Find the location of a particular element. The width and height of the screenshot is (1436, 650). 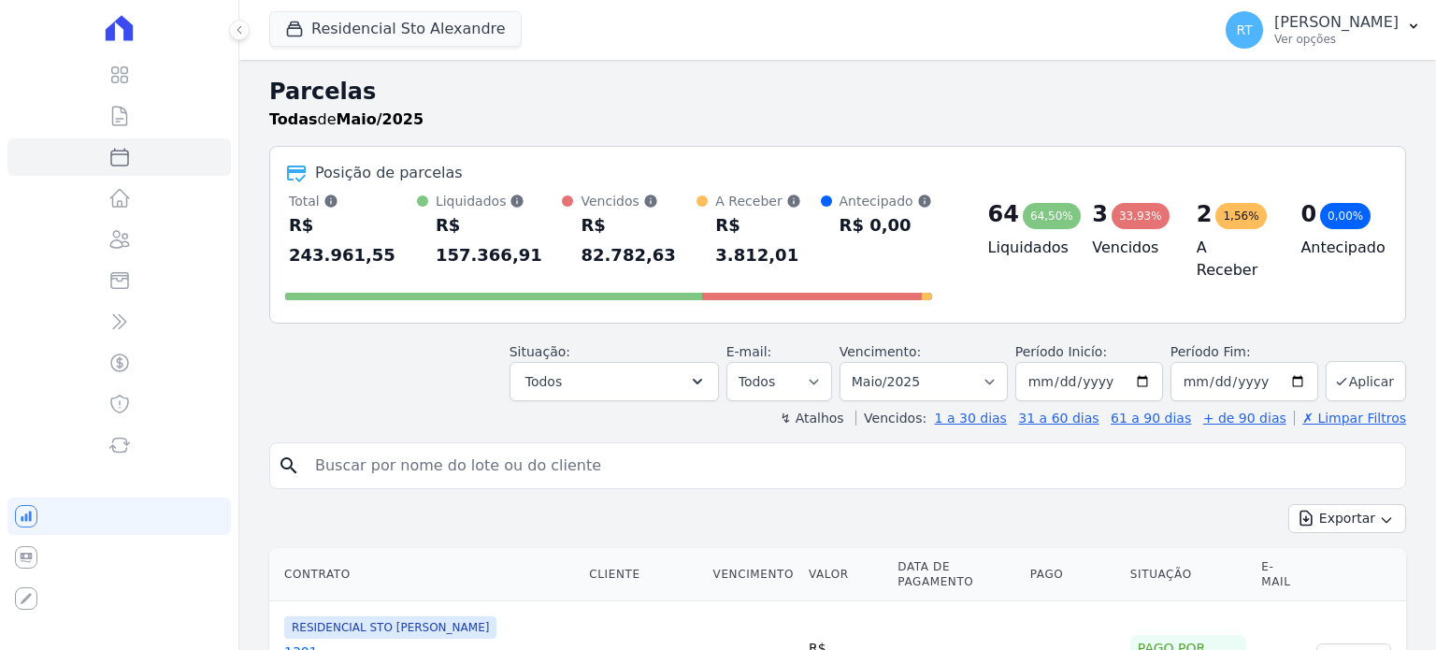

a: ✗ Limpar Filtros is located at coordinates (1350, 418).